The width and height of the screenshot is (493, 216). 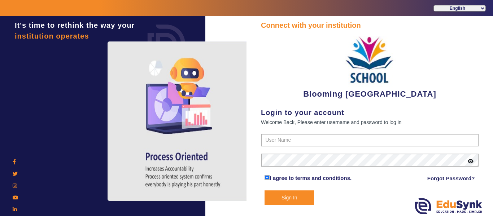 I want to click on span: It's time to rethink the way your, so click(x=75, y=25).